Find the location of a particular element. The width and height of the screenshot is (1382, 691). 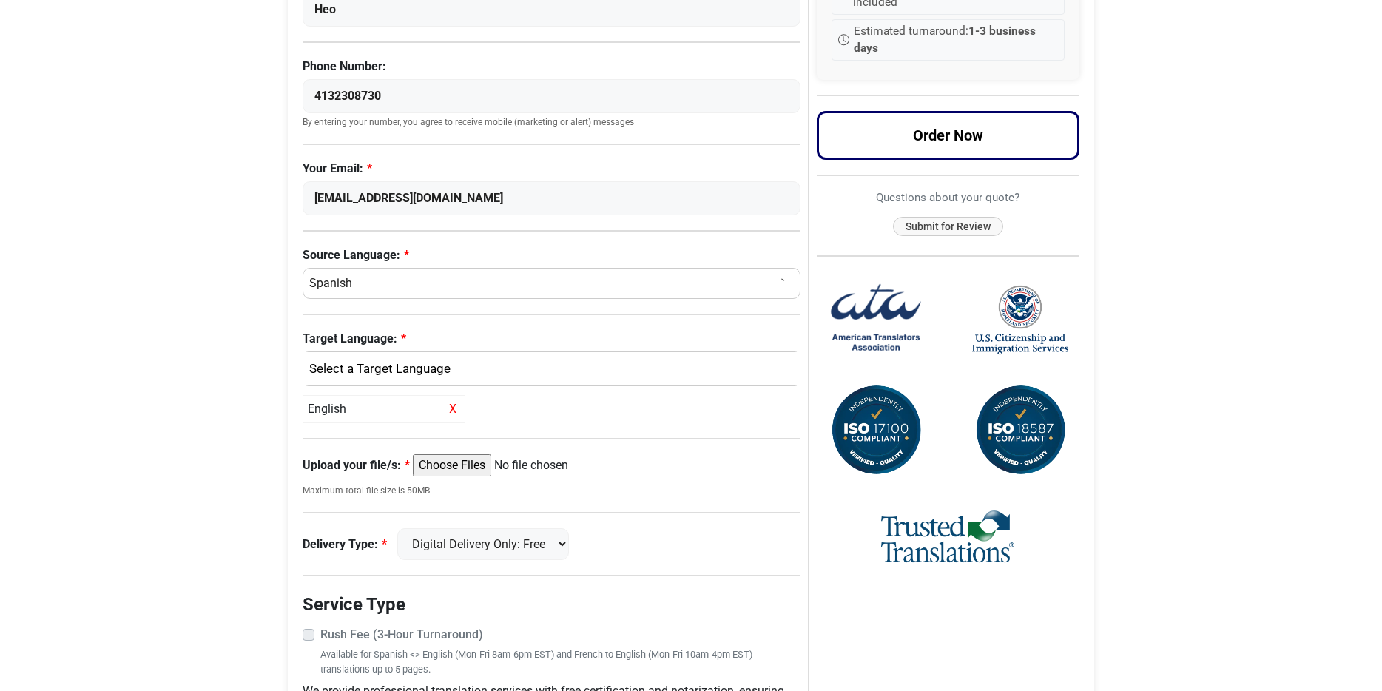

button: English is located at coordinates (551, 369).